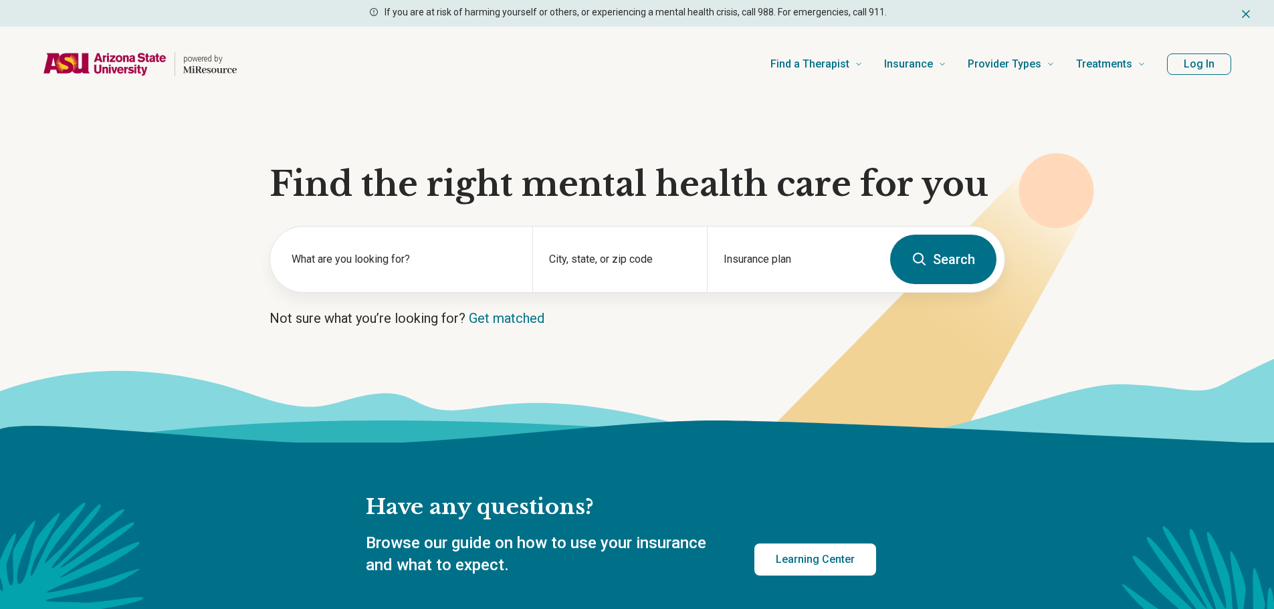 The width and height of the screenshot is (1274, 609). What do you see at coordinates (1005, 64) in the screenshot?
I see `span: Provider Types` at bounding box center [1005, 64].